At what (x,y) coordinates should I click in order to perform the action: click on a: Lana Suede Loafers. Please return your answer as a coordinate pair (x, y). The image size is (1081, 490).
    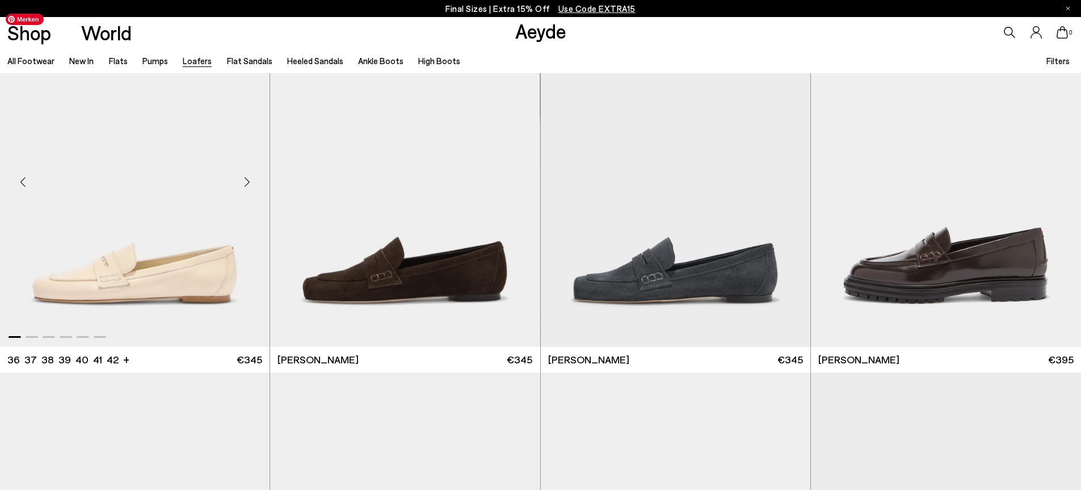
    Looking at the image, I should click on (675, 177).